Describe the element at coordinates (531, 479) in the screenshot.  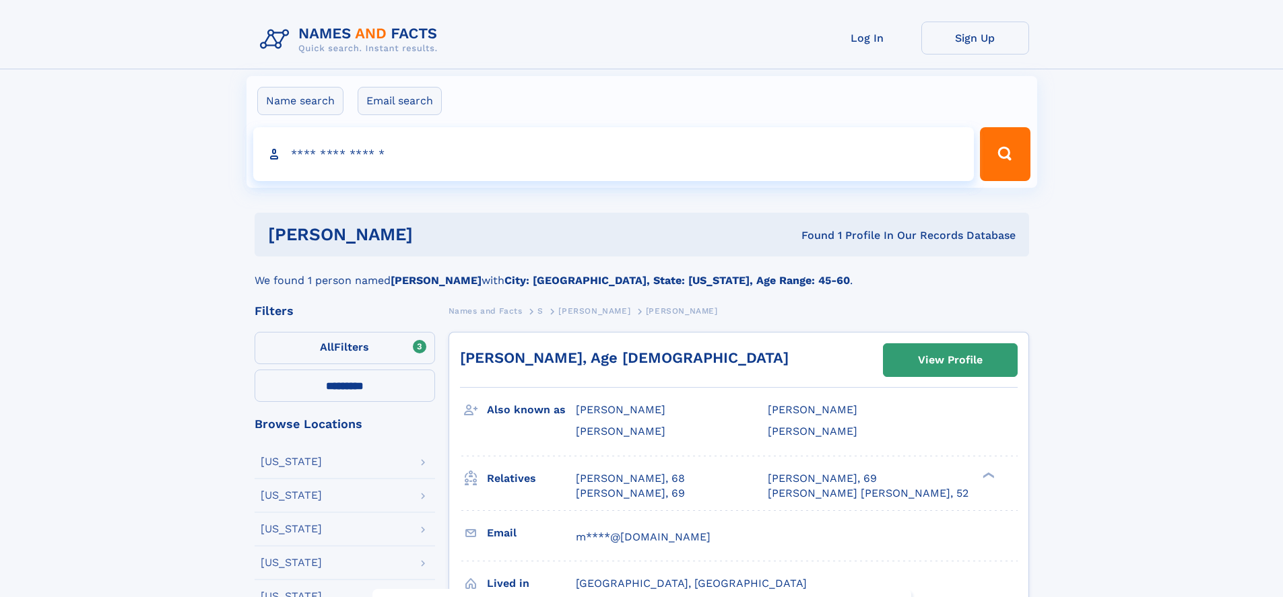
I see `h3: Relatives` at that location.